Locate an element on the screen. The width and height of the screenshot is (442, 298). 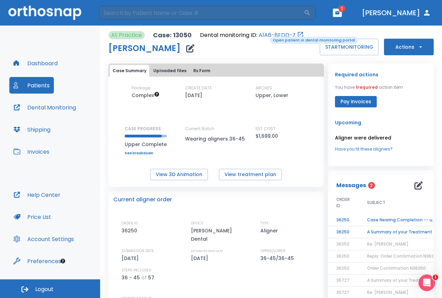
span: 2 is located at coordinates (372, 186).